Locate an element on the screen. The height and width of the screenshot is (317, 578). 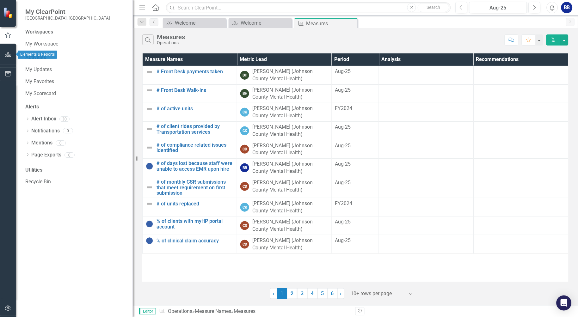
a: My Scorecard is located at coordinates (76, 94).